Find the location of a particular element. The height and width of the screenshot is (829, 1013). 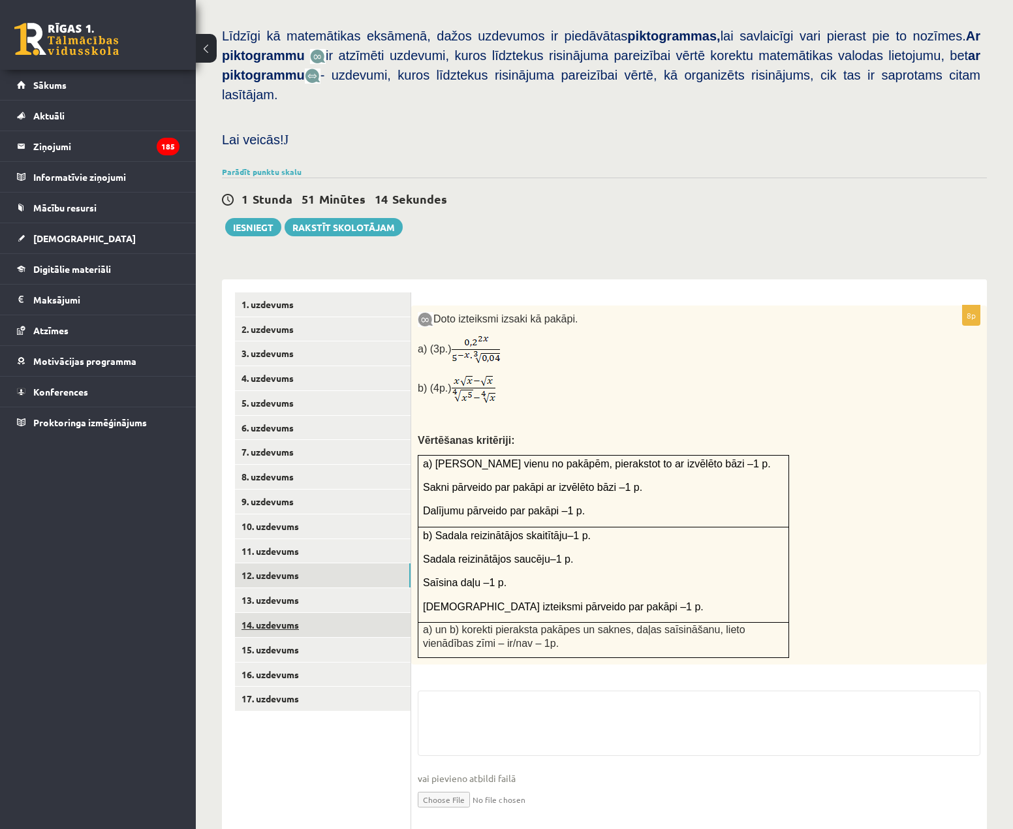

span: Konferences is located at coordinates (61, 392).